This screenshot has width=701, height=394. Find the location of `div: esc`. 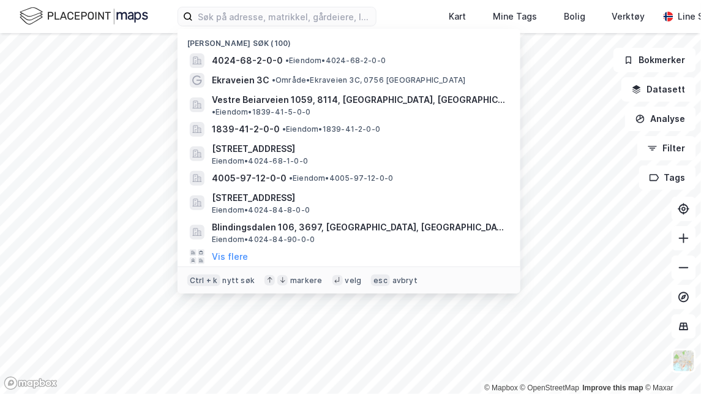

div: esc is located at coordinates (380, 280).